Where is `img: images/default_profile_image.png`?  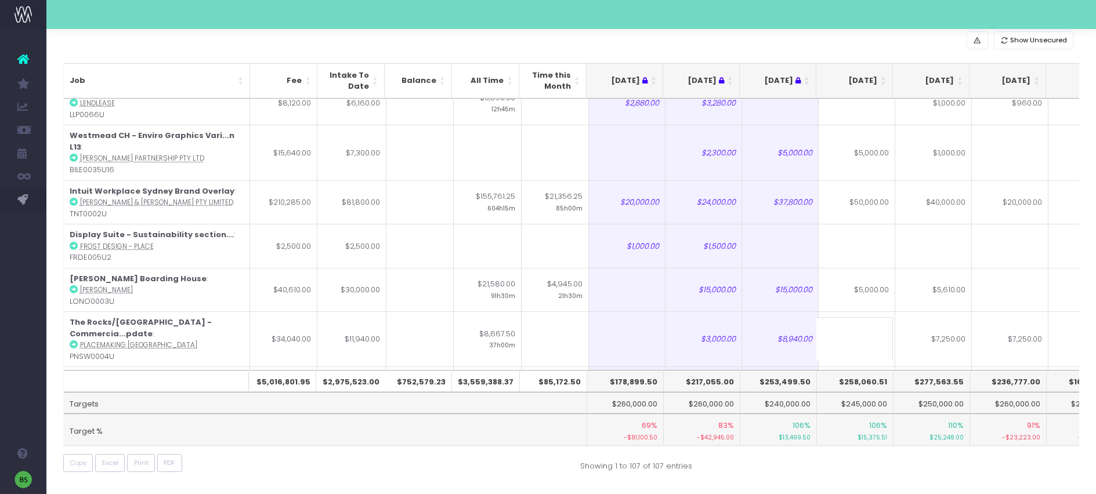
img: images/default_profile_image.png is located at coordinates (23, 480).